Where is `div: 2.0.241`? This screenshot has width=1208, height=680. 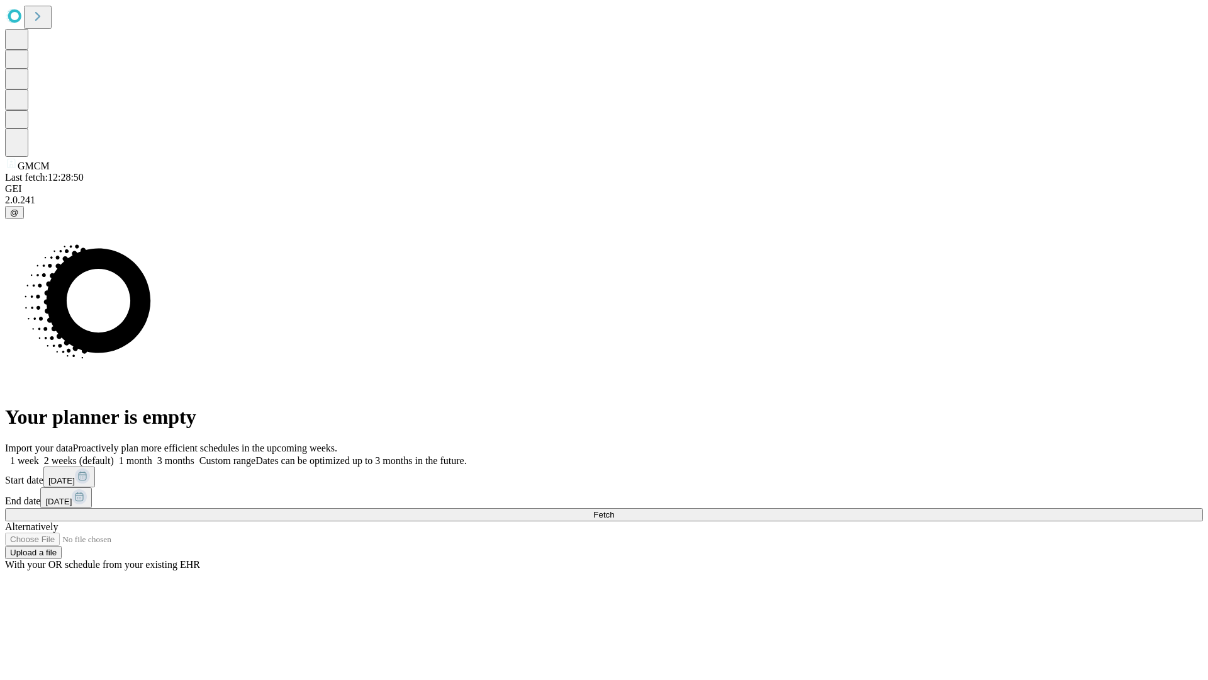 div: 2.0.241 is located at coordinates (604, 200).